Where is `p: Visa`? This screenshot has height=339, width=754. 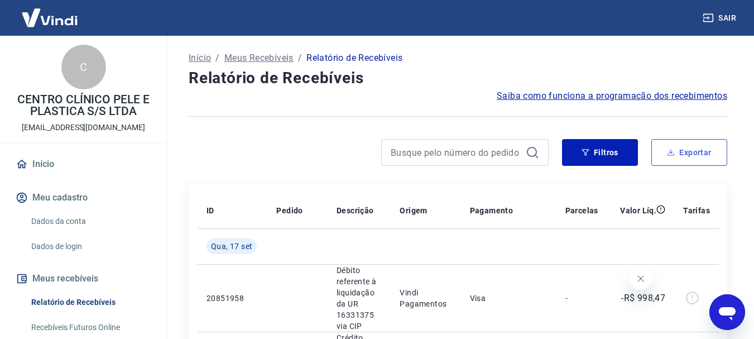 p: Visa is located at coordinates (508, 298).